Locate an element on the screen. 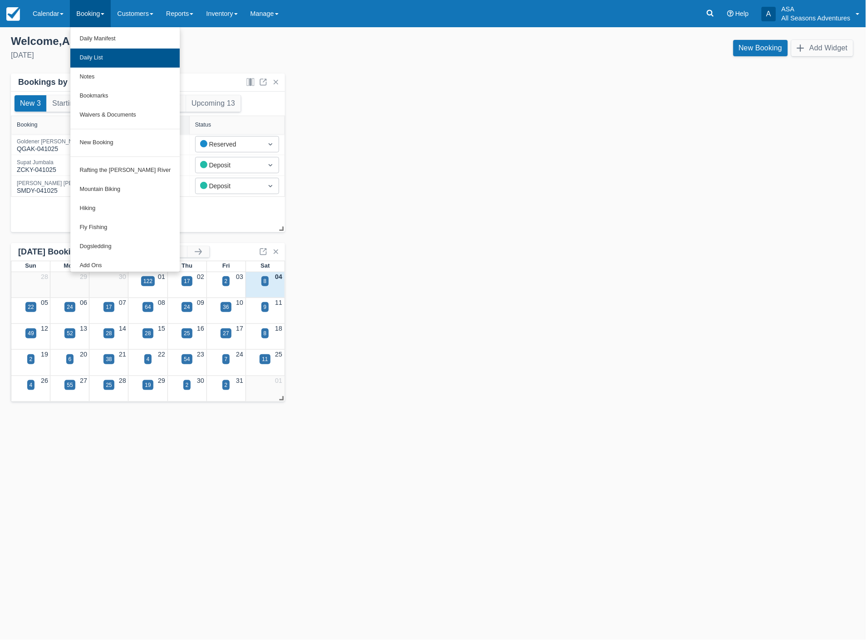 This screenshot has height=640, width=866. span: Help is located at coordinates (742, 14).